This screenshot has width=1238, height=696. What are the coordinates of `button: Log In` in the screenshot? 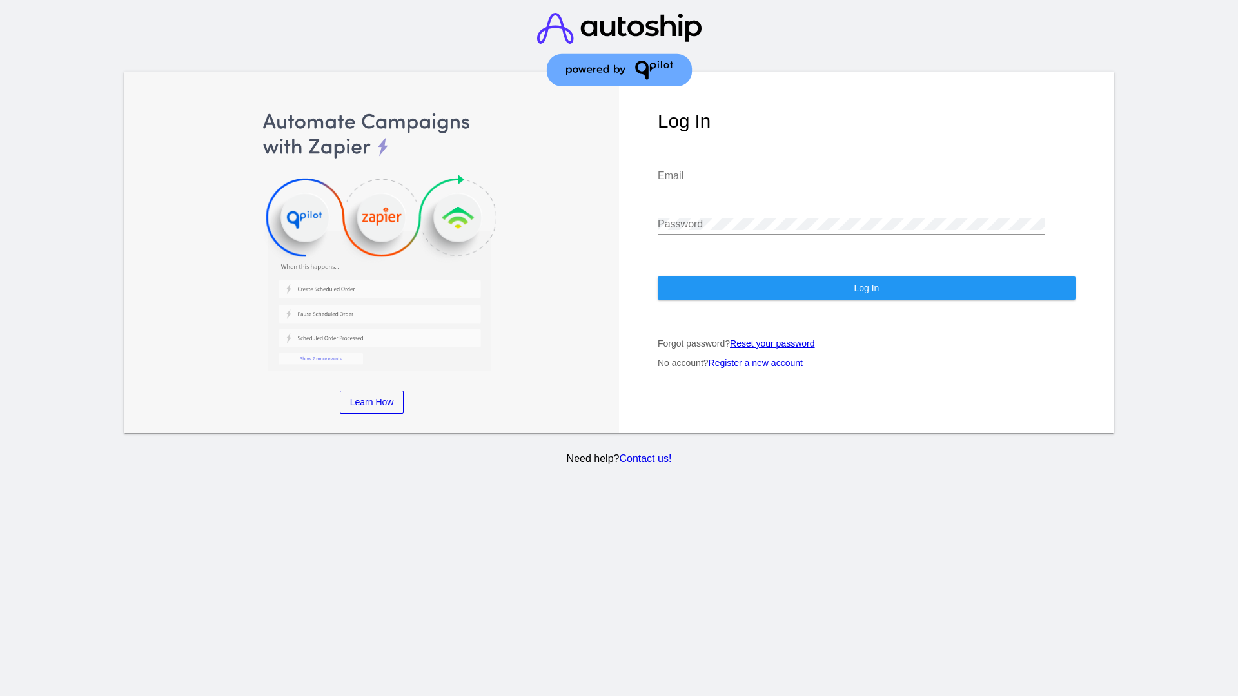 It's located at (867, 288).